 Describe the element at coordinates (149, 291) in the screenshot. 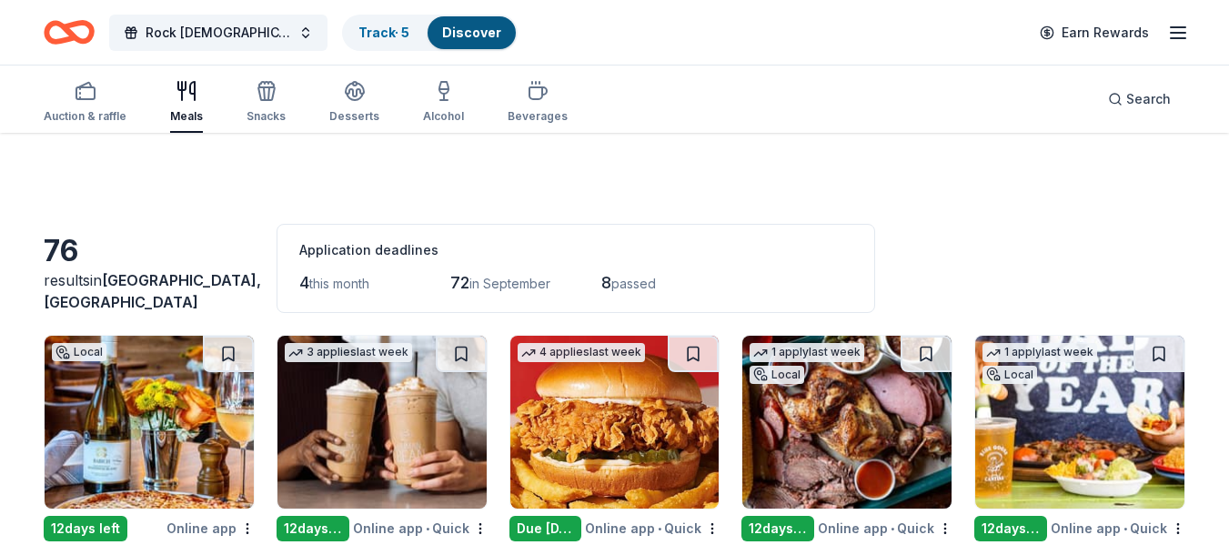

I see `div: results` at that location.